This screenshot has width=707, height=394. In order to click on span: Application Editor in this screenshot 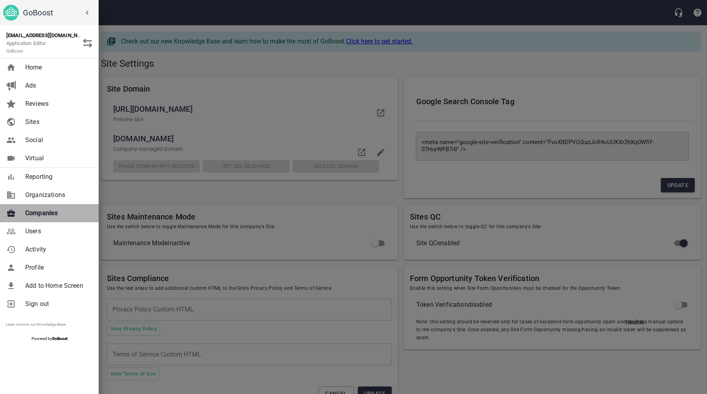, I will do `click(26, 47)`.